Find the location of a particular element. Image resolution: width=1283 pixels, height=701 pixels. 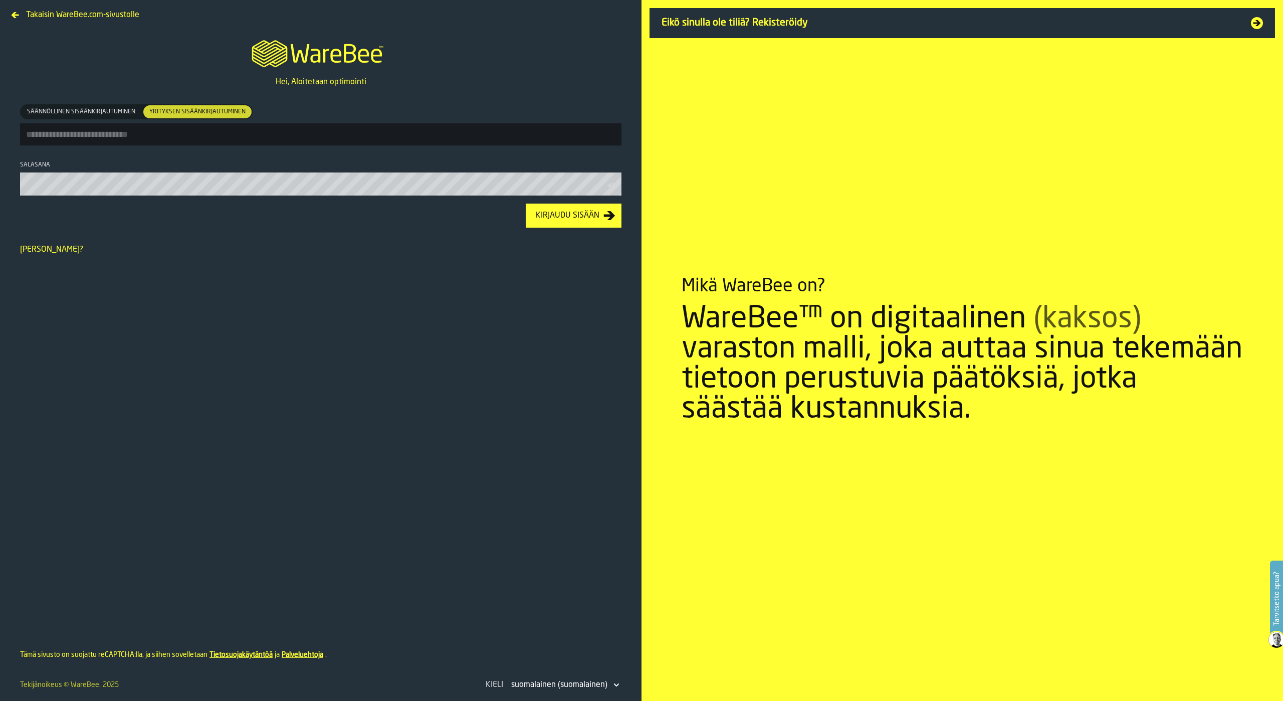

a: Eikö sinulla ole tiliä? Rekisteröidy is located at coordinates (962, 23).